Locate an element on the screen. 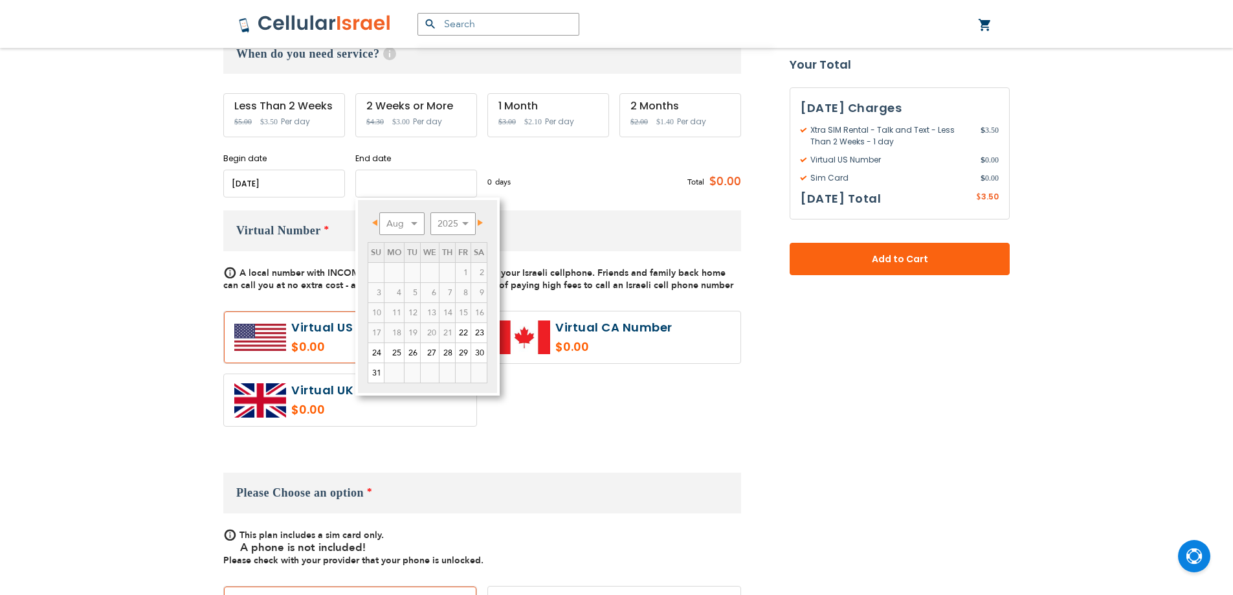  select: Select month is located at coordinates (402, 223).